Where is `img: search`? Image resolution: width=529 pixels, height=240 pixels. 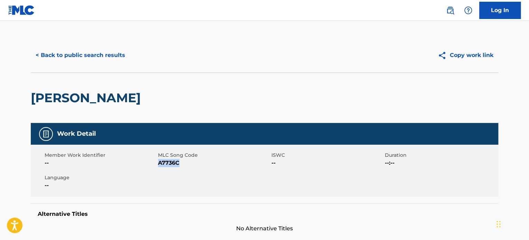
img: search is located at coordinates (450, 10).